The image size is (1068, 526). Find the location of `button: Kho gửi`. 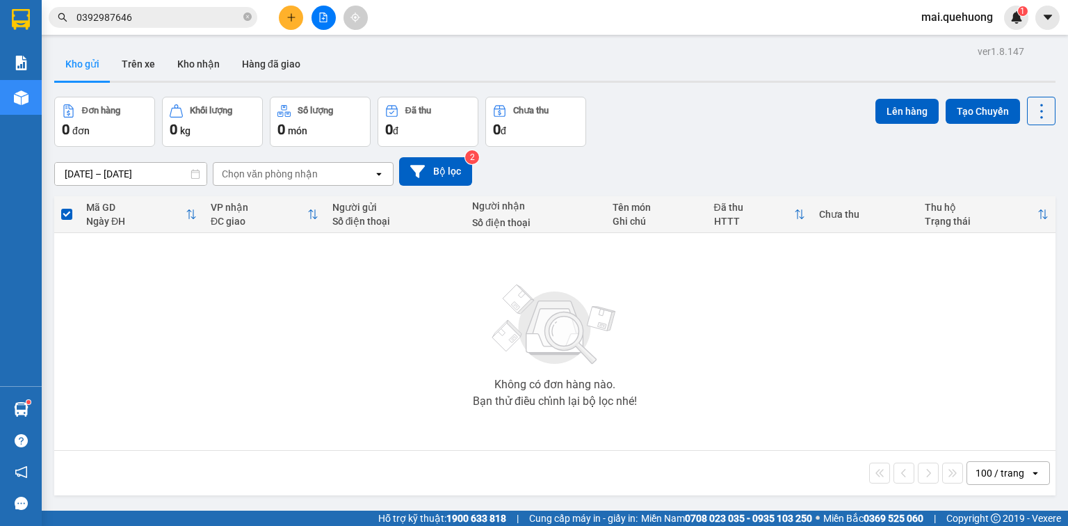

button: Kho gửi is located at coordinates (82, 64).